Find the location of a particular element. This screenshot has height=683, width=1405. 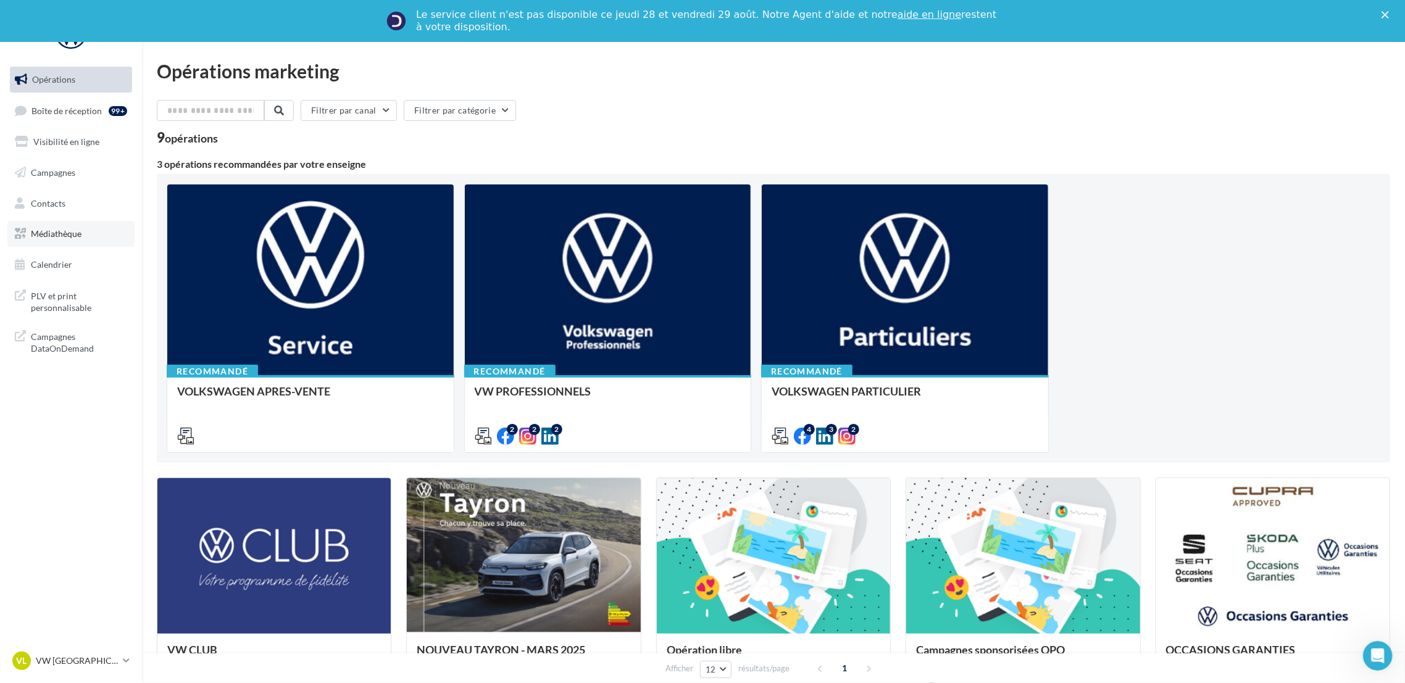

span: Campagnes is located at coordinates (53, 172).